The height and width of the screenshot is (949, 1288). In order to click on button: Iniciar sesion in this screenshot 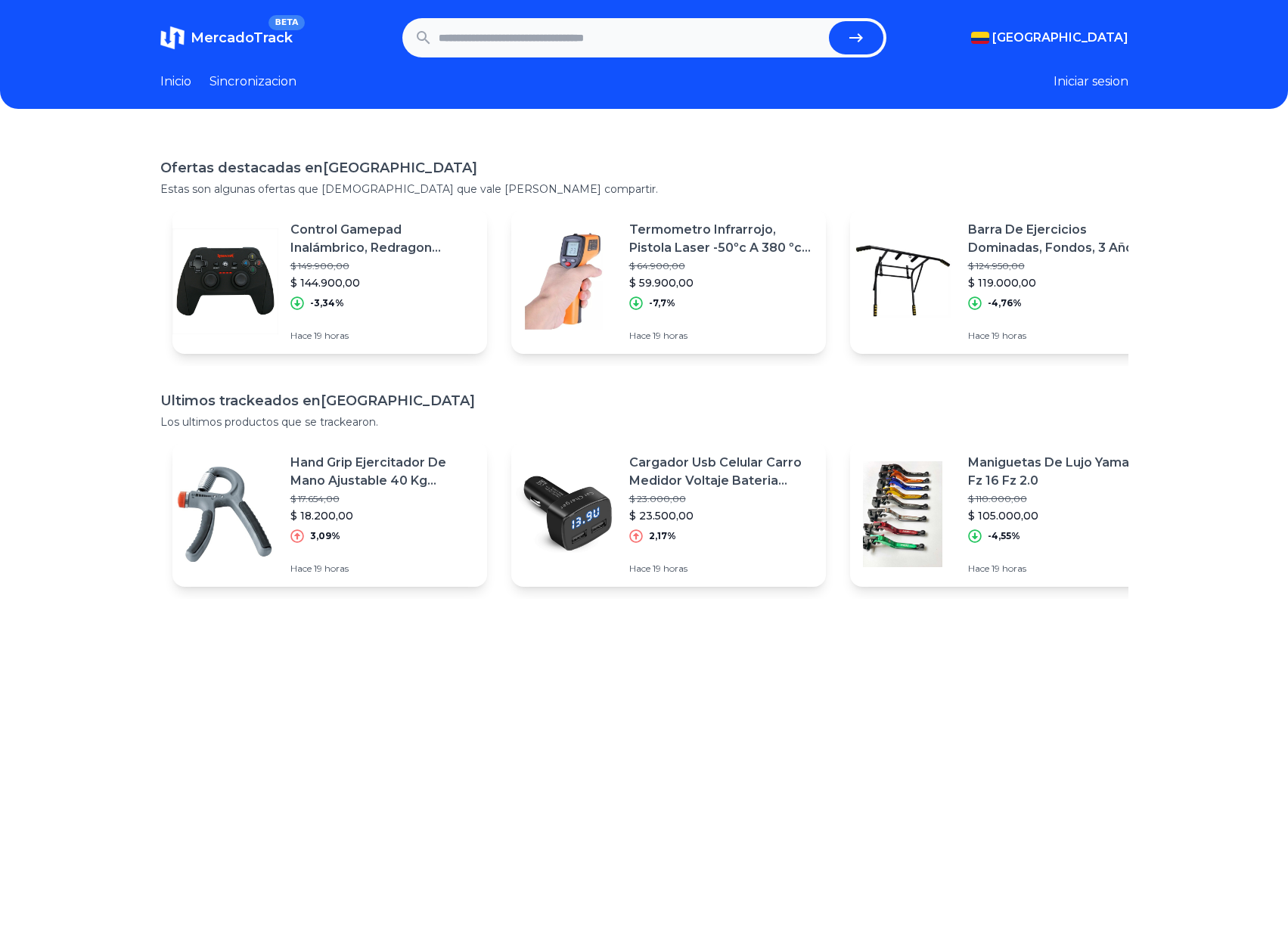, I will do `click(1091, 82)`.